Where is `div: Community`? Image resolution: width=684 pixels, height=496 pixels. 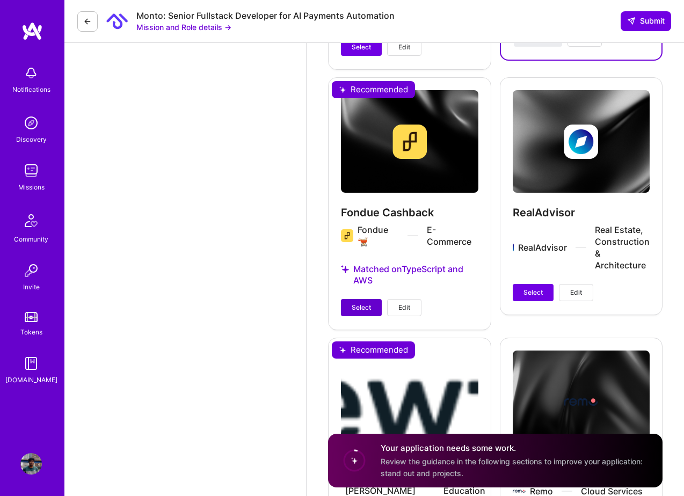
div: Community is located at coordinates (31, 239).